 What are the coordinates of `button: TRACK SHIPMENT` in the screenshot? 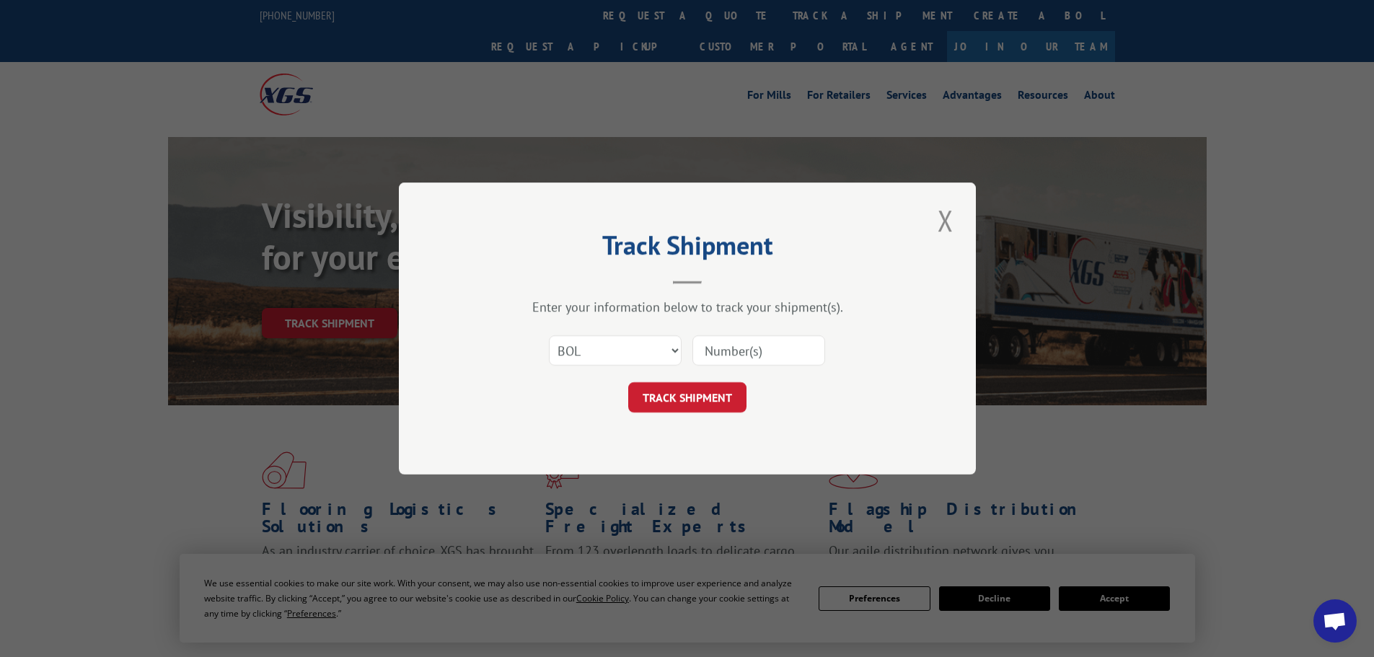 It's located at (687, 397).